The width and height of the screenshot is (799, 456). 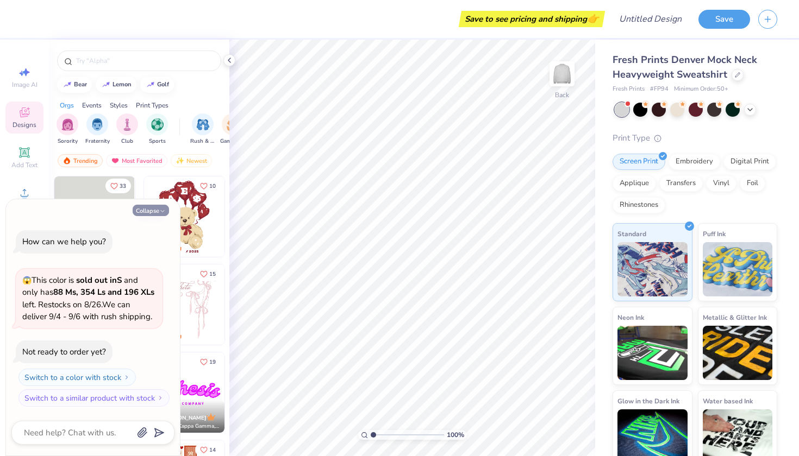 What do you see at coordinates (67, 161) in the screenshot?
I see `img: trending.gif` at bounding box center [67, 161].